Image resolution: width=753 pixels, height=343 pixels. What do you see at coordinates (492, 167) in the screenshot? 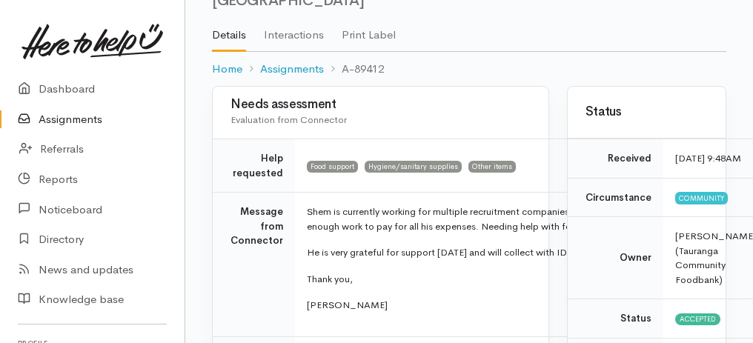
I see `span: Other items` at bounding box center [492, 167].